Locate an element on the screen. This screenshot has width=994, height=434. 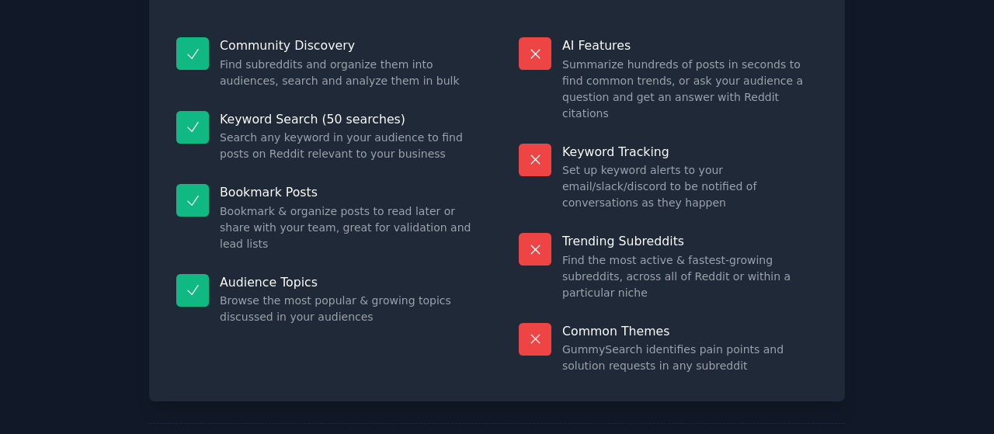
p: Audience Topics is located at coordinates (347, 282).